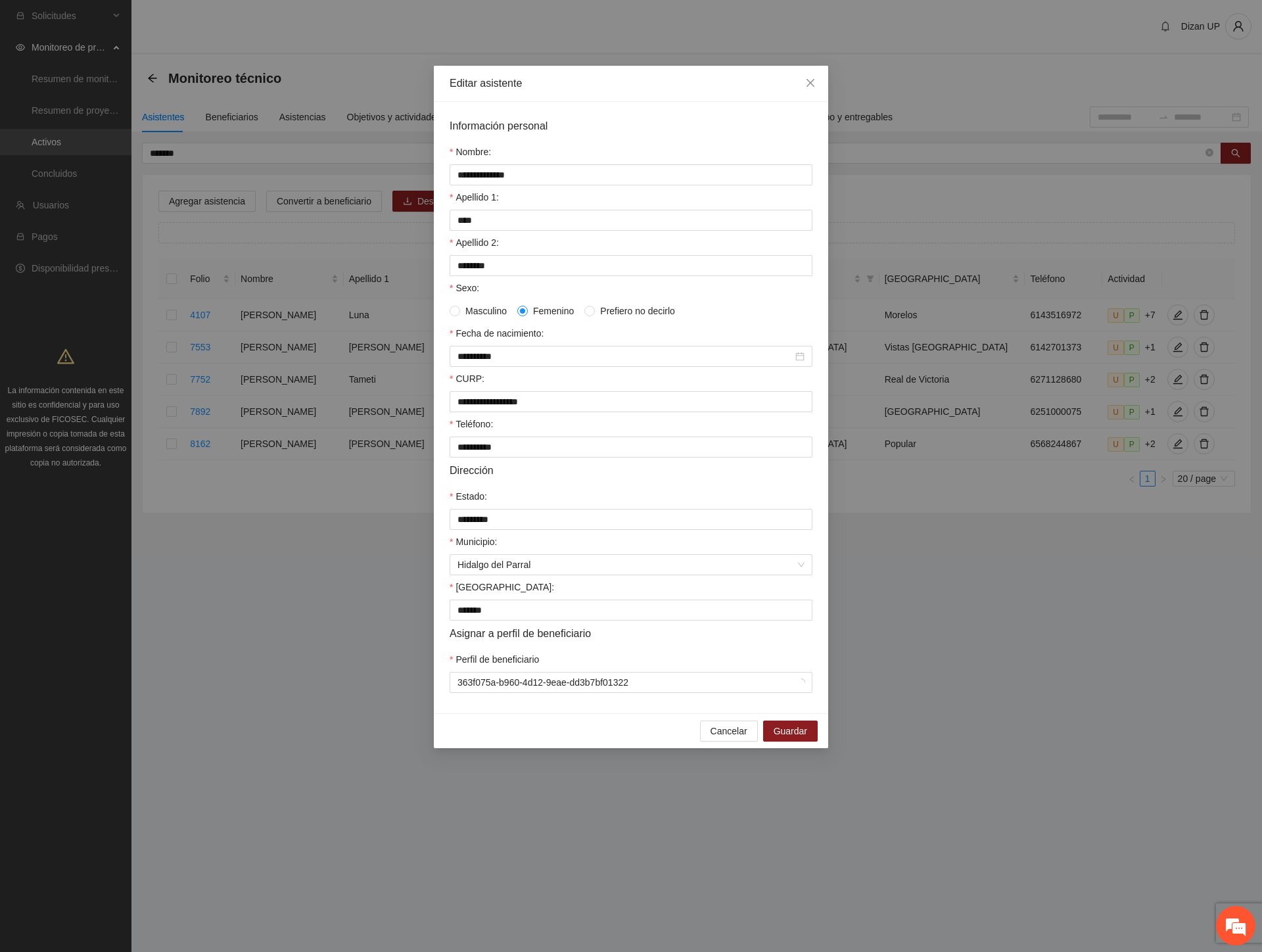 The width and height of the screenshot is (1262, 952). Describe the element at coordinates (811, 83) in the screenshot. I see `span: close` at that location.